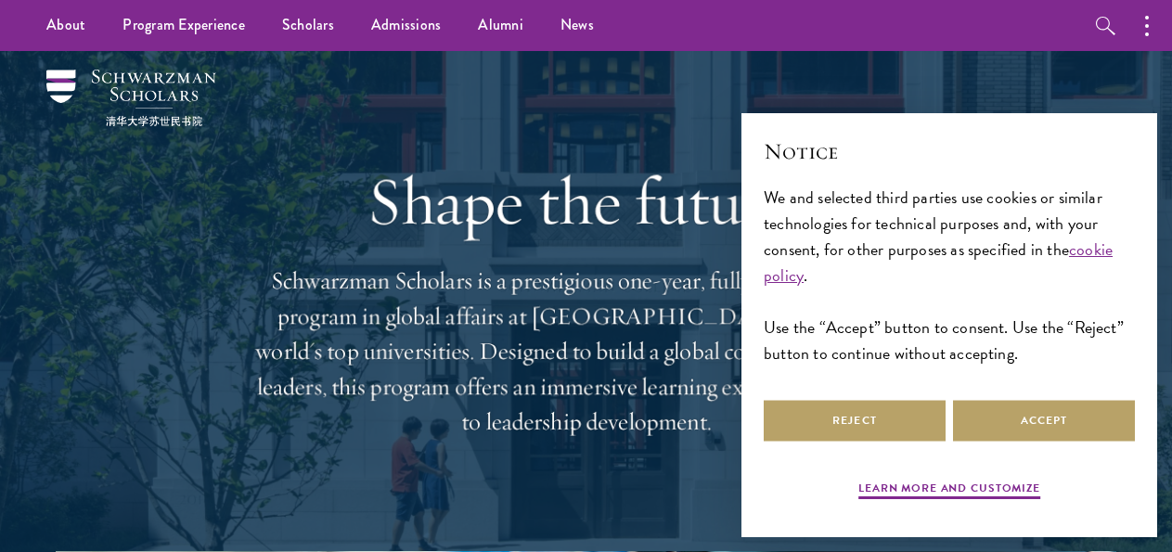  What do you see at coordinates (587, 352) in the screenshot?
I see `p: Schwarzman Scholars is a prestigious one-year, fully funded master’s program in global affairs at...` at bounding box center [587, 352].